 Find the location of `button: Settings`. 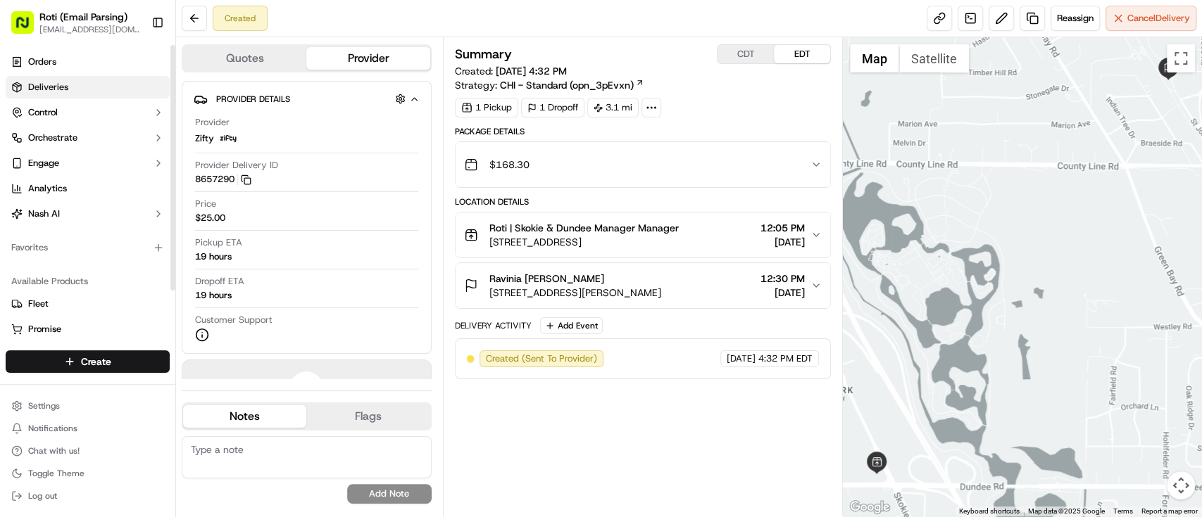

button: Settings is located at coordinates (87, 406).